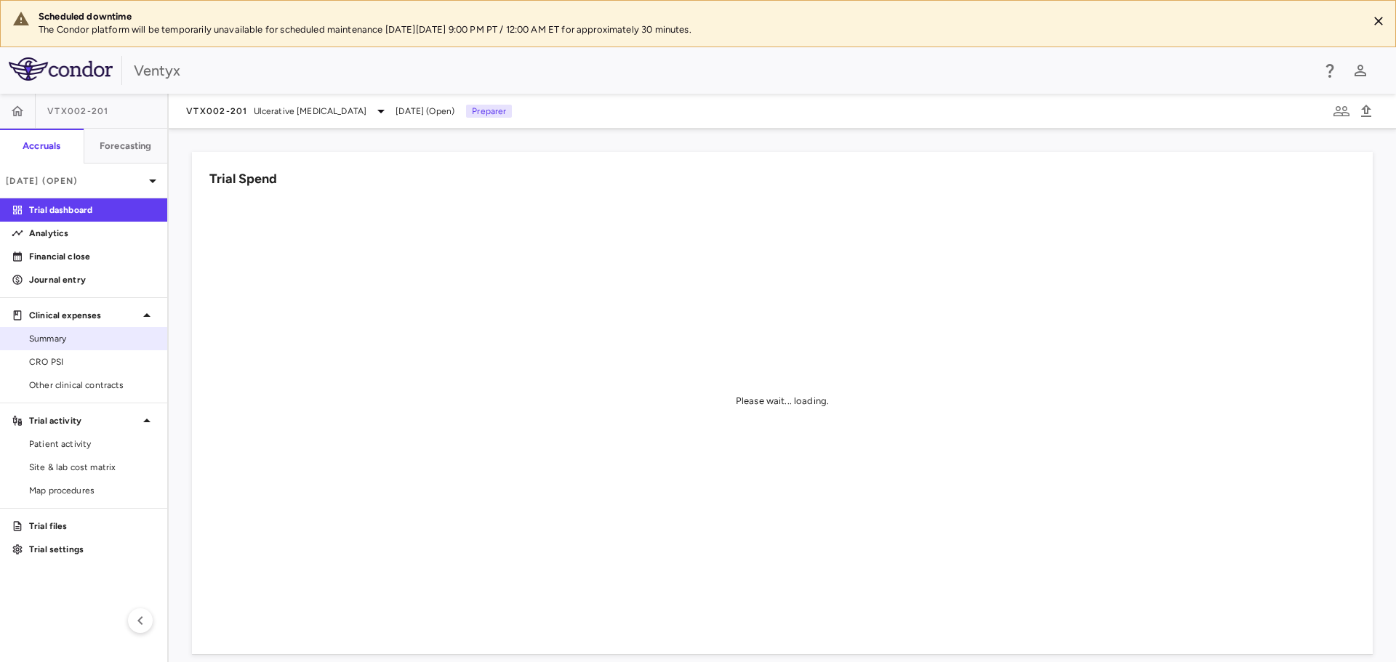  I want to click on div: Scheduled downtime, so click(697, 17).